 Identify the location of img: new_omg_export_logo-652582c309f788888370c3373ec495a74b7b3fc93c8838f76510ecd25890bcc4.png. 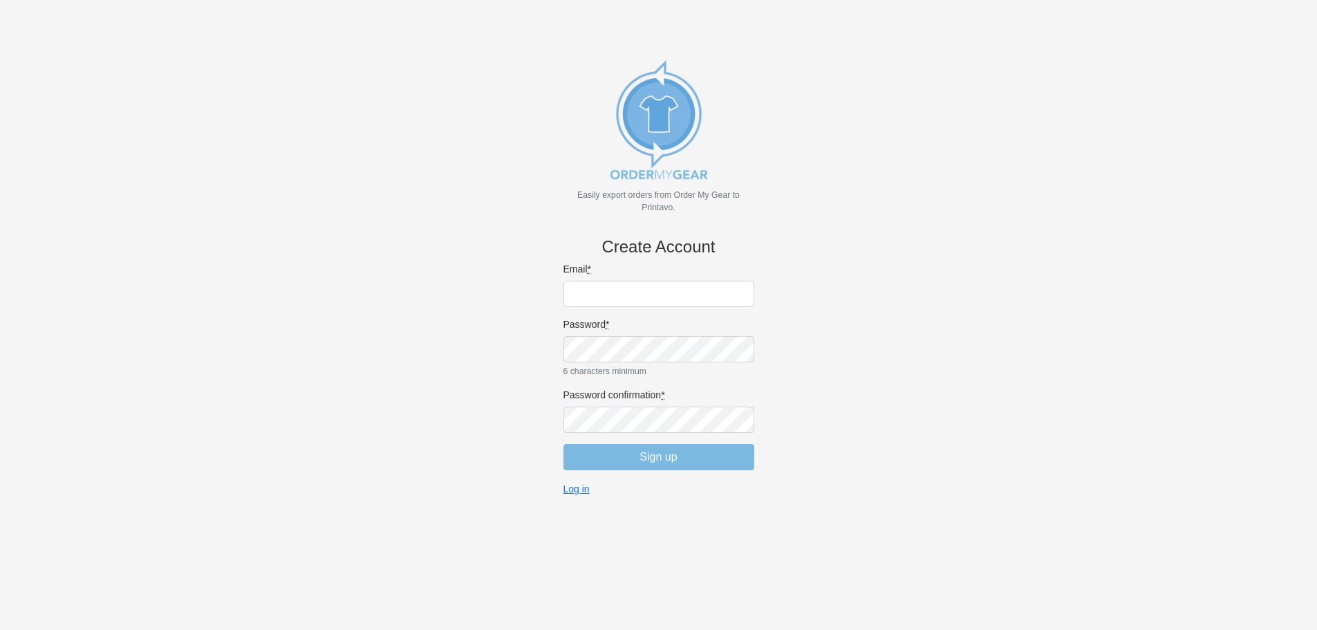
(659, 120).